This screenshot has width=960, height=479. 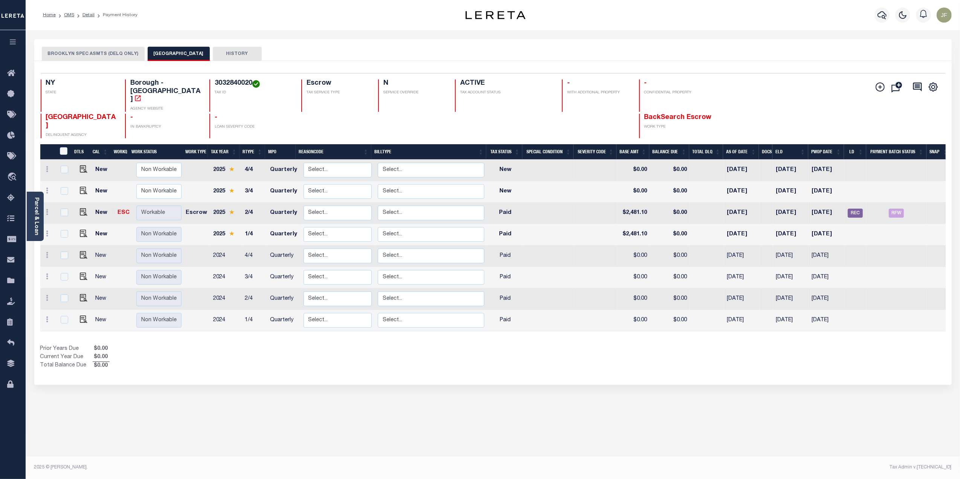 I want to click on th: LD: activate to sort column ascending, so click(x=855, y=152).